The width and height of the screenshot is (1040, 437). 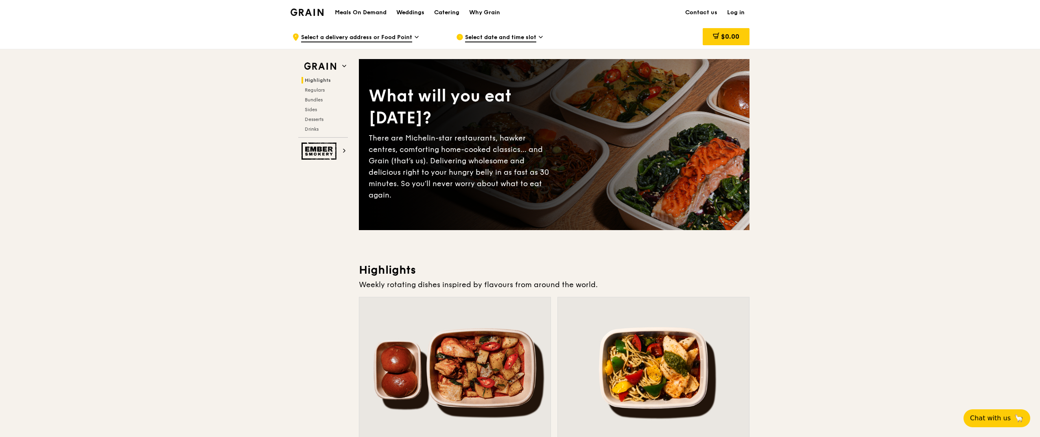 I want to click on a: Contact us, so click(x=701, y=13).